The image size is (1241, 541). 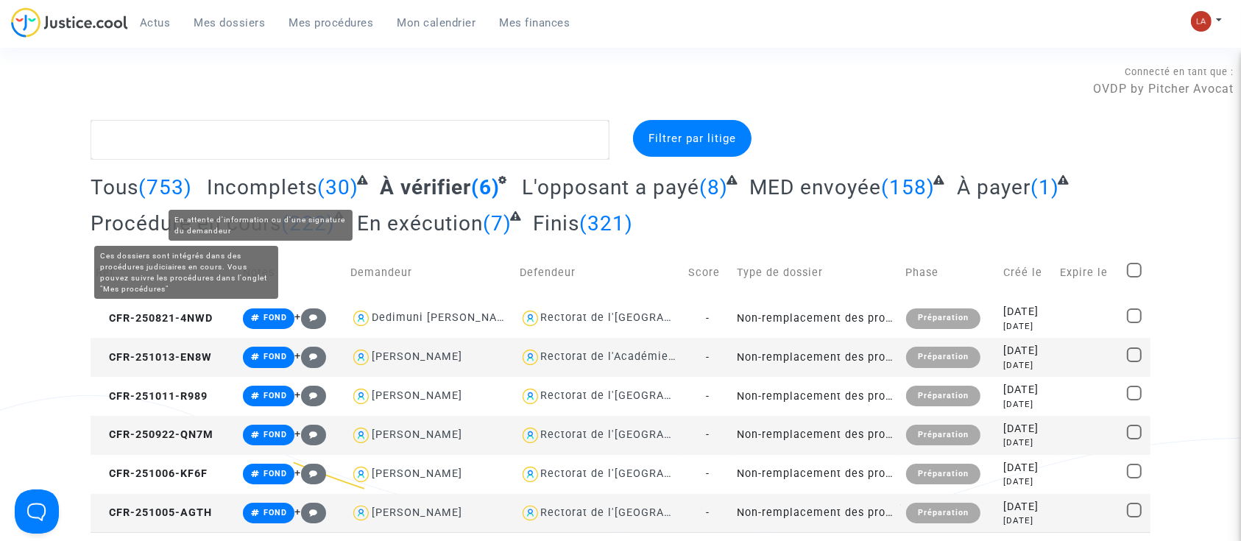 I want to click on span: Mon calendrier, so click(x=437, y=23).